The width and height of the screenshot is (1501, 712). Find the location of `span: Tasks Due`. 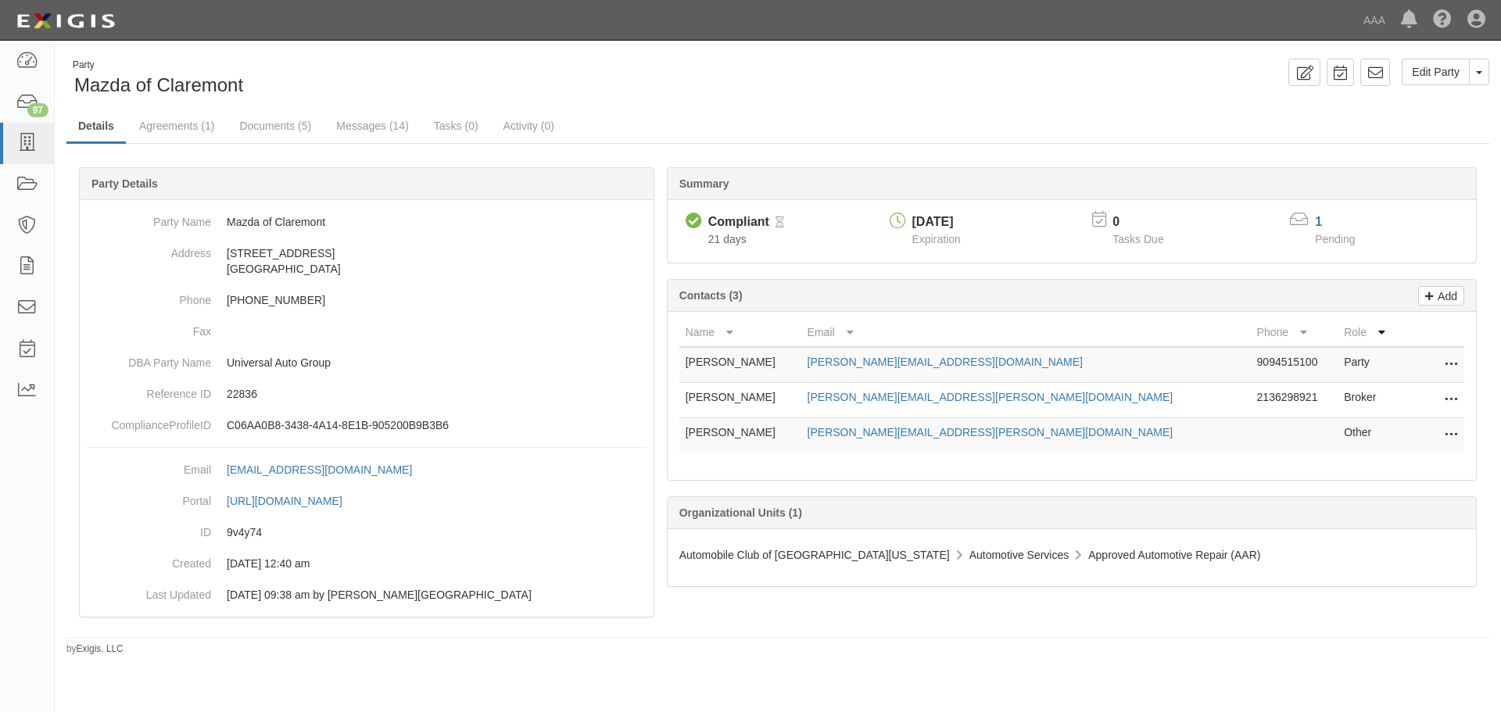

span: Tasks Due is located at coordinates (1138, 239).